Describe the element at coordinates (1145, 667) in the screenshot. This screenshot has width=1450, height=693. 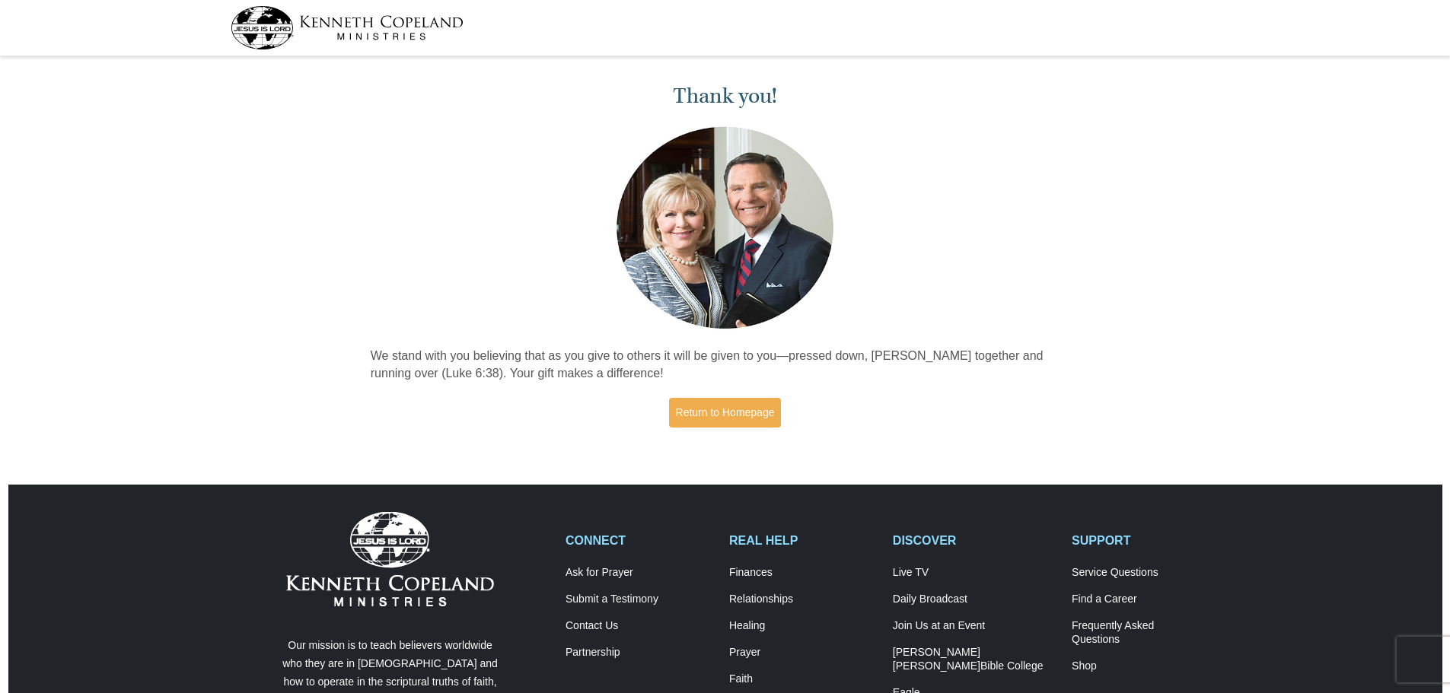
I see `a: Shop` at that location.